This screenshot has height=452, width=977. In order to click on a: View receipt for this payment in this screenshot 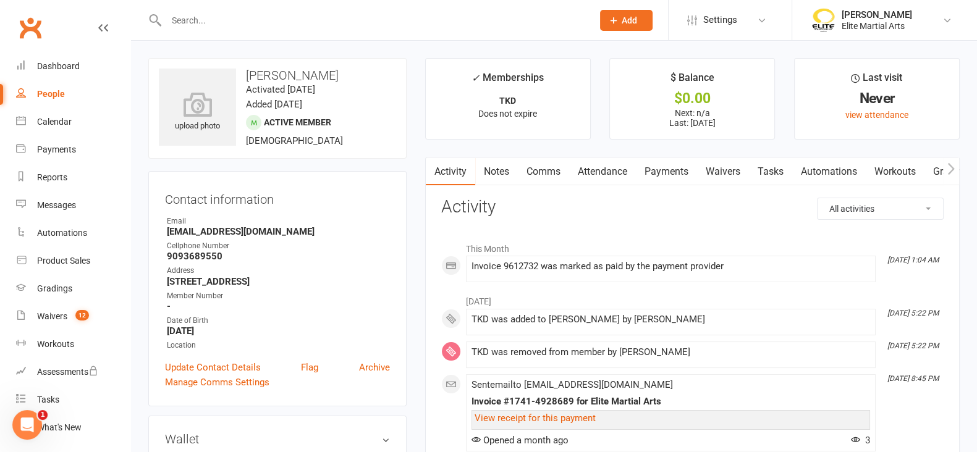, I will do `click(535, 418)`.